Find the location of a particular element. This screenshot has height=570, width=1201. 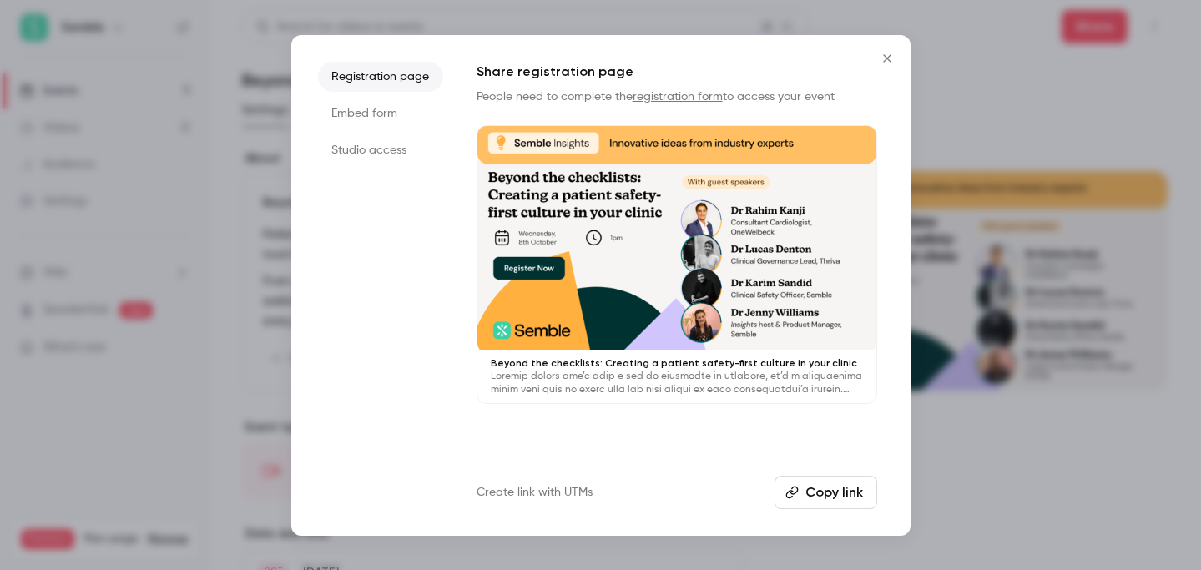

button: Copy link is located at coordinates (826, 493).